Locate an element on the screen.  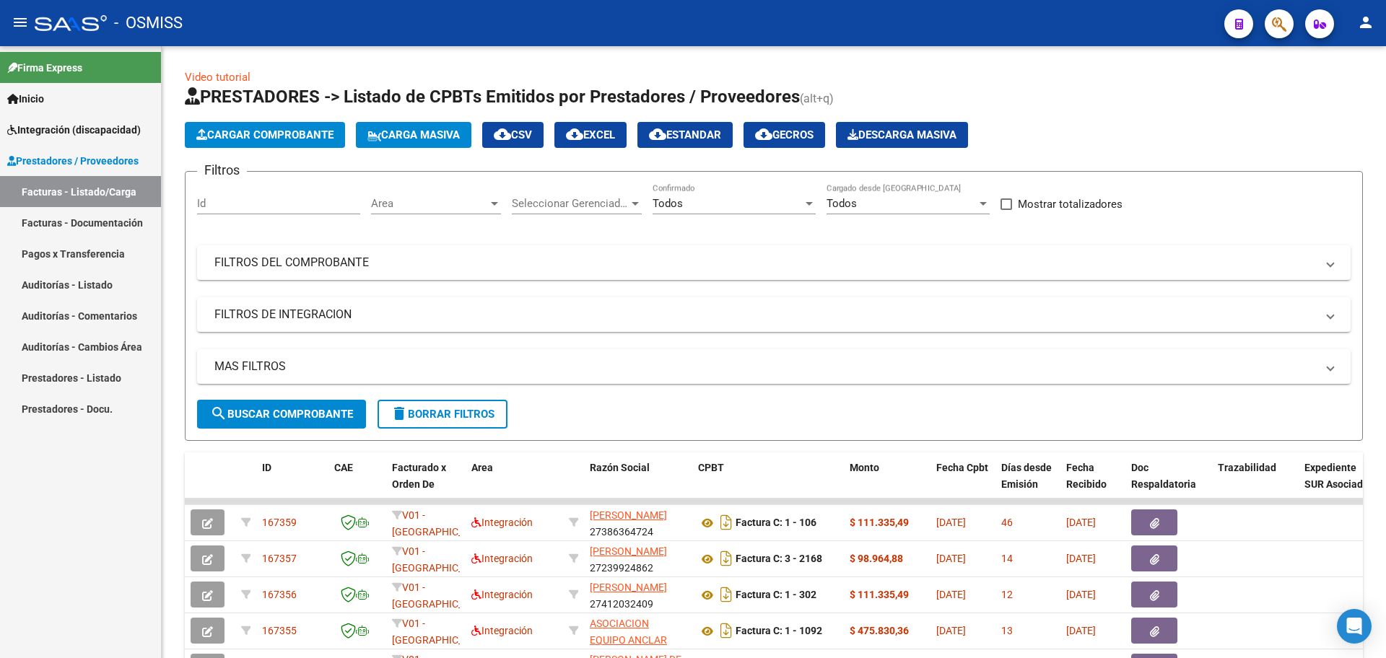
button: Estandar is located at coordinates (685, 135).